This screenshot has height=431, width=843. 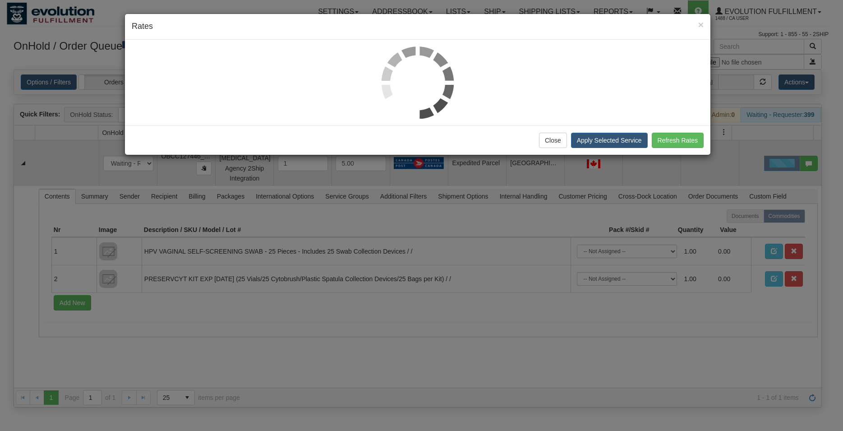 What do you see at coordinates (610, 140) in the screenshot?
I see `button: Apply Selected Service` at bounding box center [610, 140].